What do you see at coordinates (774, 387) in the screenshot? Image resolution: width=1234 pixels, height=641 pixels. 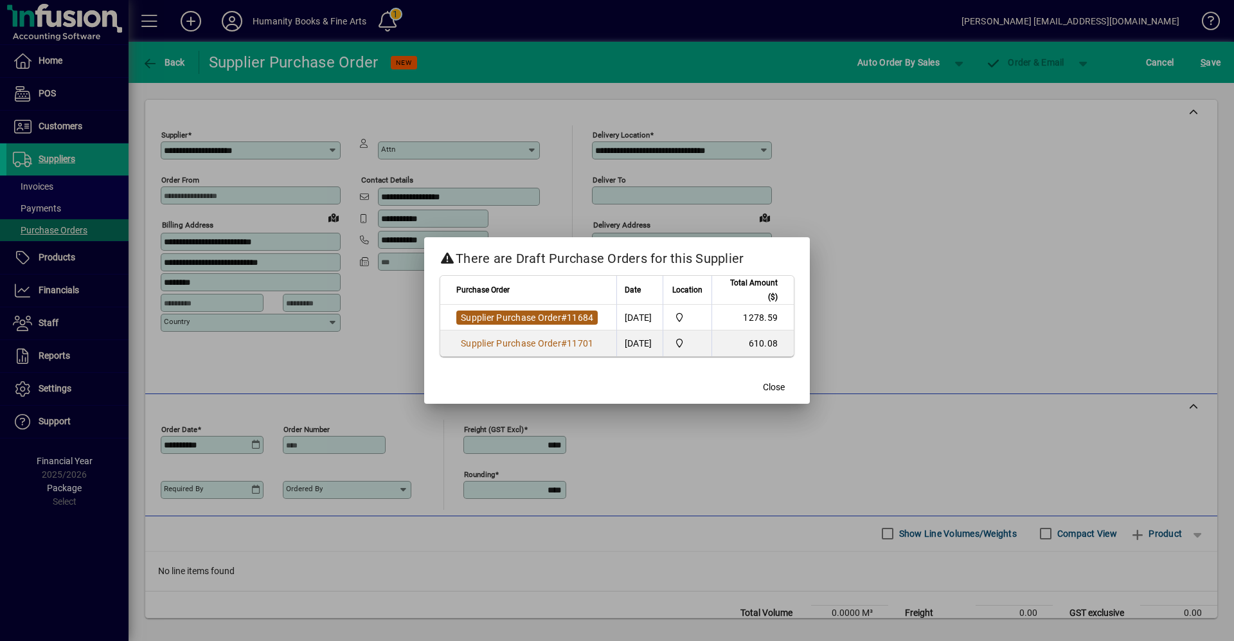 I see `span: Close` at bounding box center [774, 387].